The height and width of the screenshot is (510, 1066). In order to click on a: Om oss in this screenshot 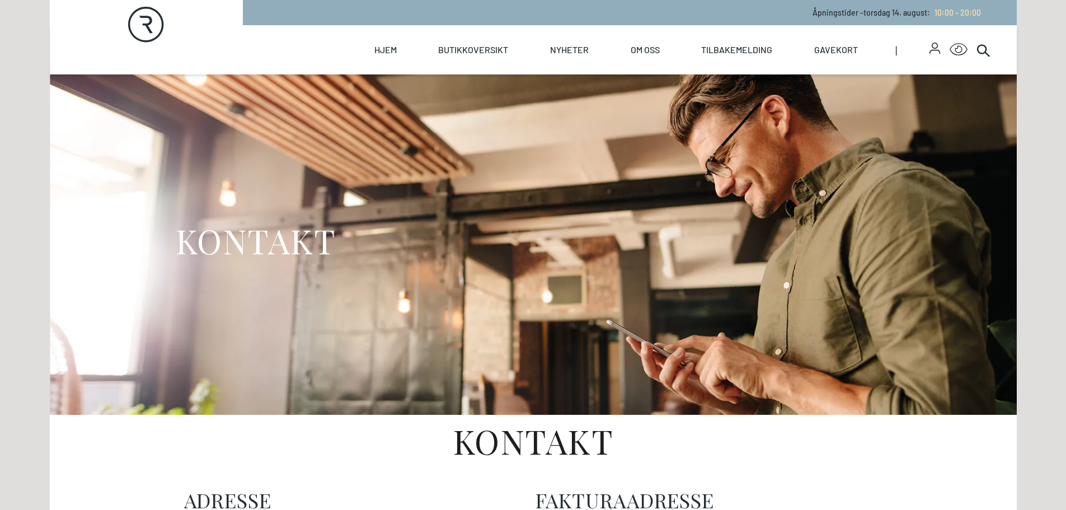, I will do `click(645, 50)`.